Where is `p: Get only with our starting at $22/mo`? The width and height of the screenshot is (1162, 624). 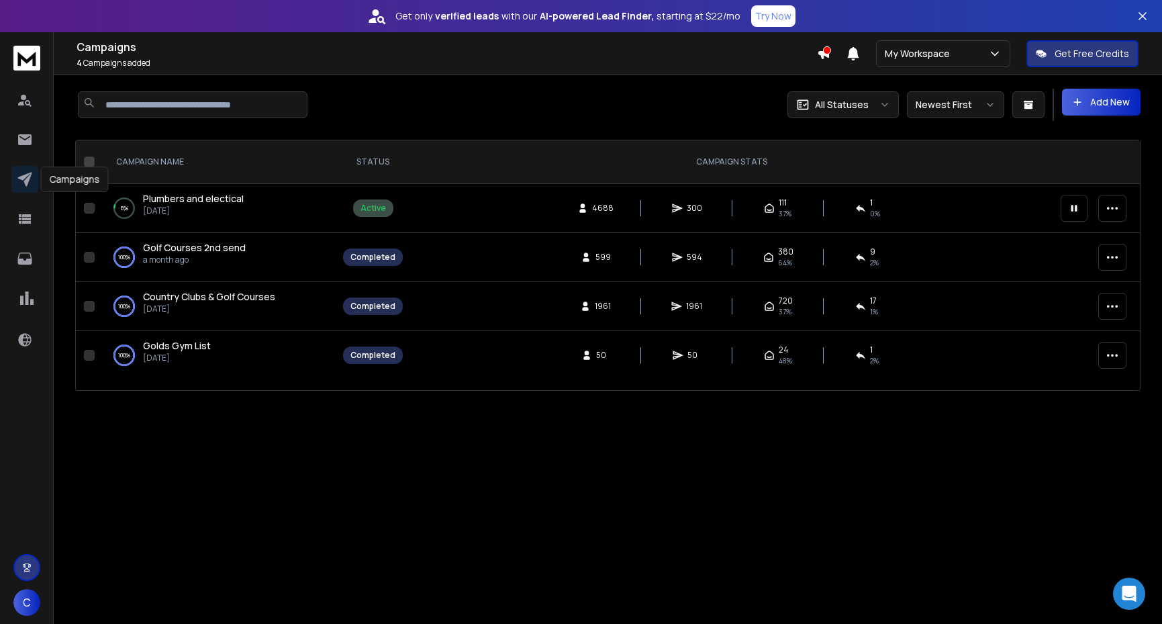 p: Get only with our starting at $22/mo is located at coordinates (568, 16).